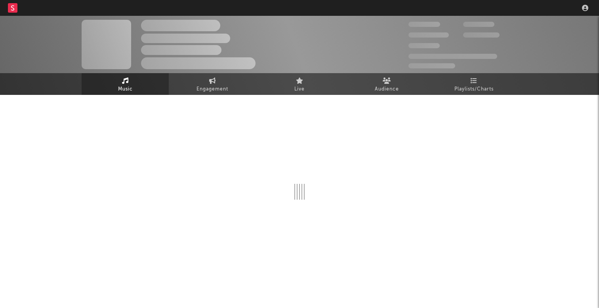 Image resolution: width=599 pixels, height=308 pixels. What do you see at coordinates (299, 89) in the screenshot?
I see `span: Live` at bounding box center [299, 89].